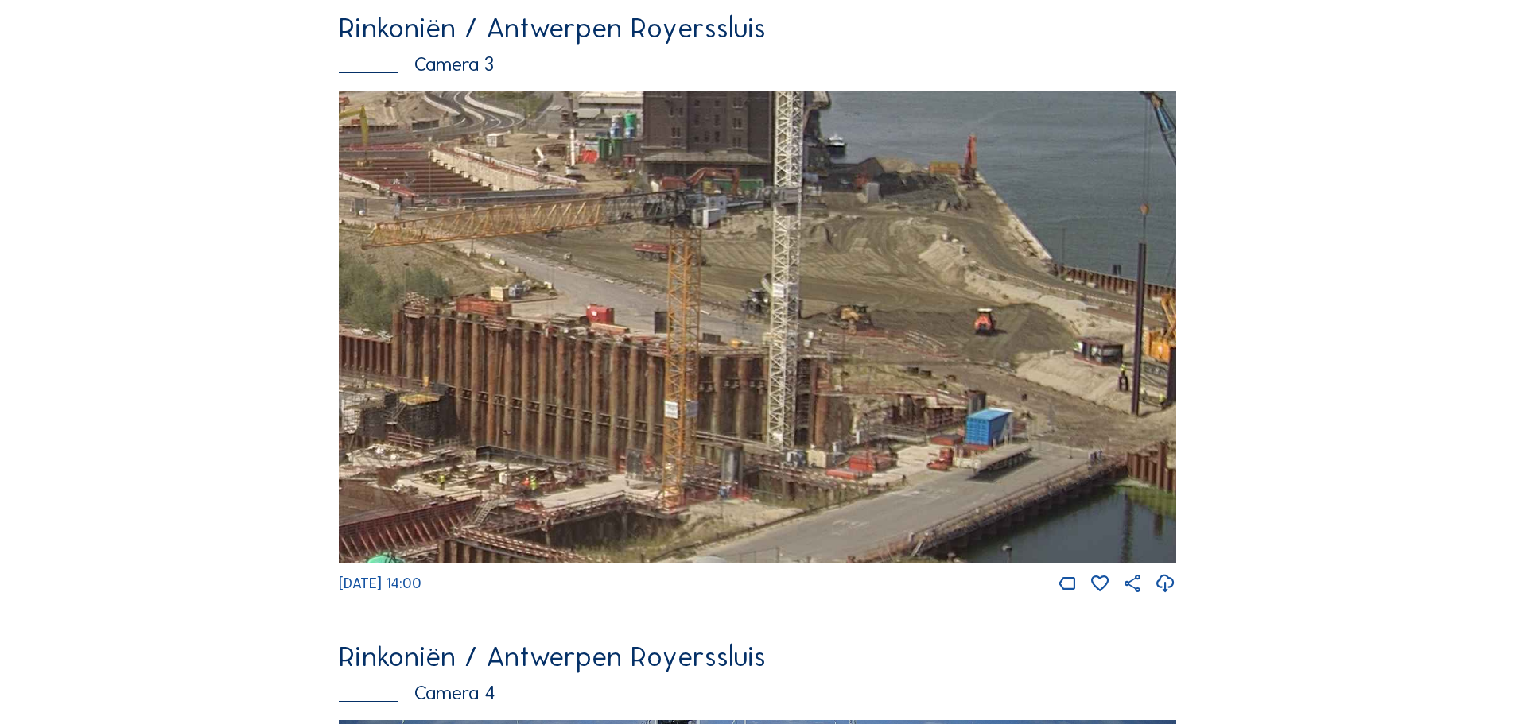  What do you see at coordinates (757, 327) in the screenshot?
I see `img: Image` at bounding box center [757, 327].